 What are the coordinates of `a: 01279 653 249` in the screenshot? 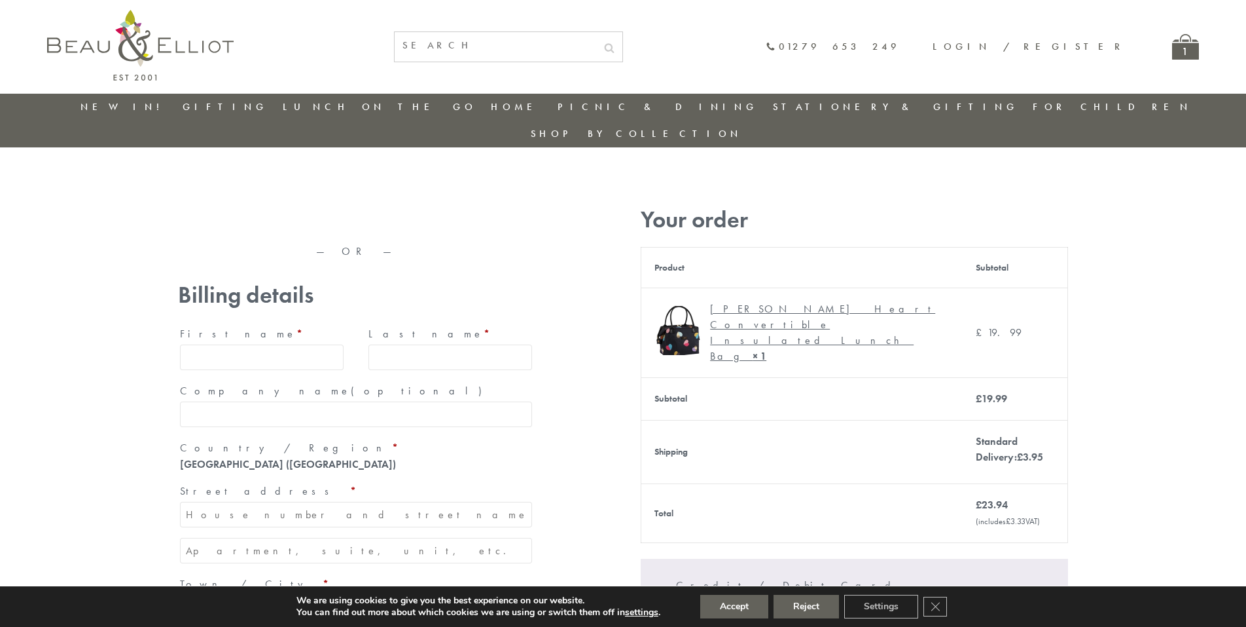 It's located at (833, 46).